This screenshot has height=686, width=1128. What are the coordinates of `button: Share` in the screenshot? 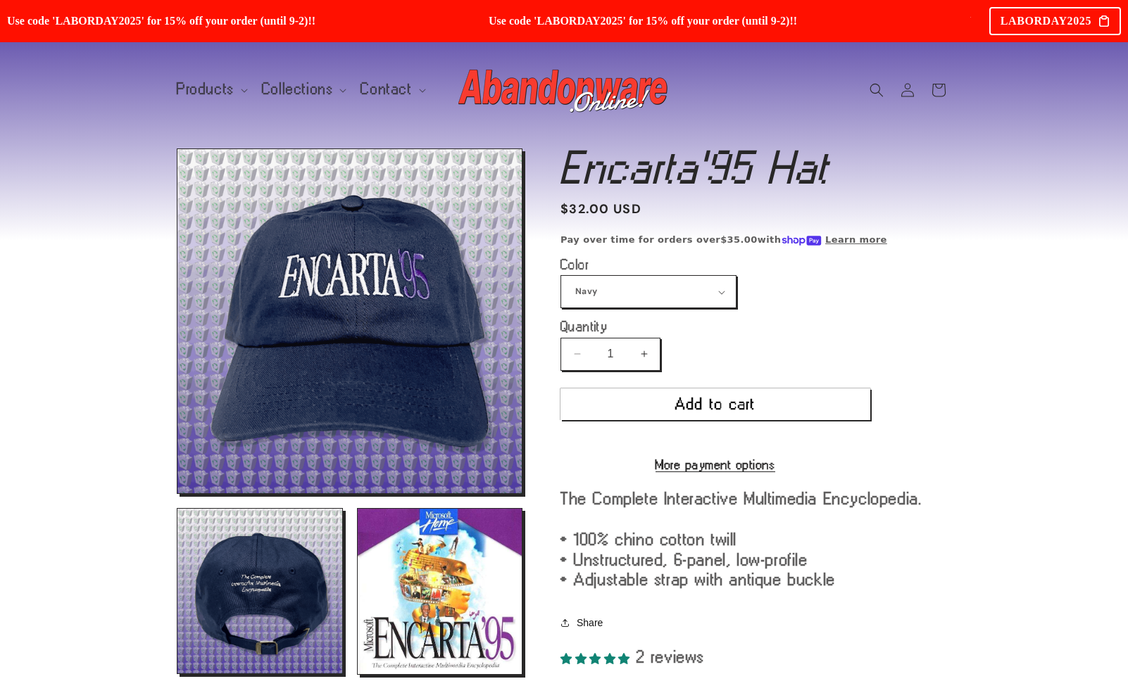 It's located at (584, 623).